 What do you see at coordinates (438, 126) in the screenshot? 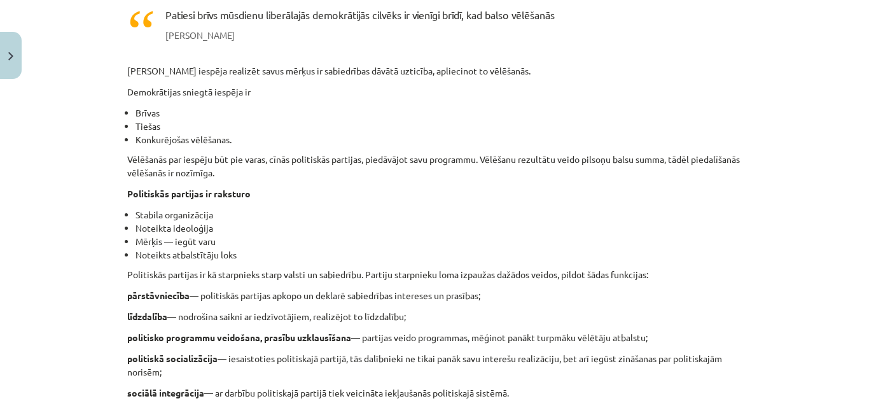
I see `li: Tiešas` at bounding box center [438, 126].